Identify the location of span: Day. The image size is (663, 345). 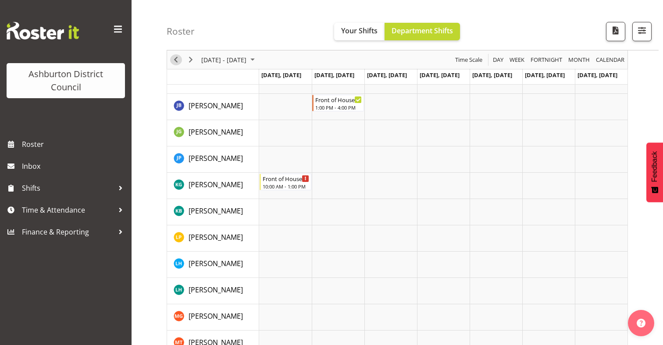
(498, 60).